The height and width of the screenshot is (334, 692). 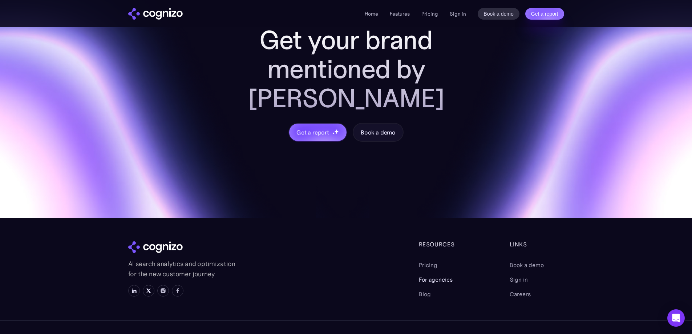 What do you see at coordinates (425, 294) in the screenshot?
I see `a: Blog` at bounding box center [425, 294].